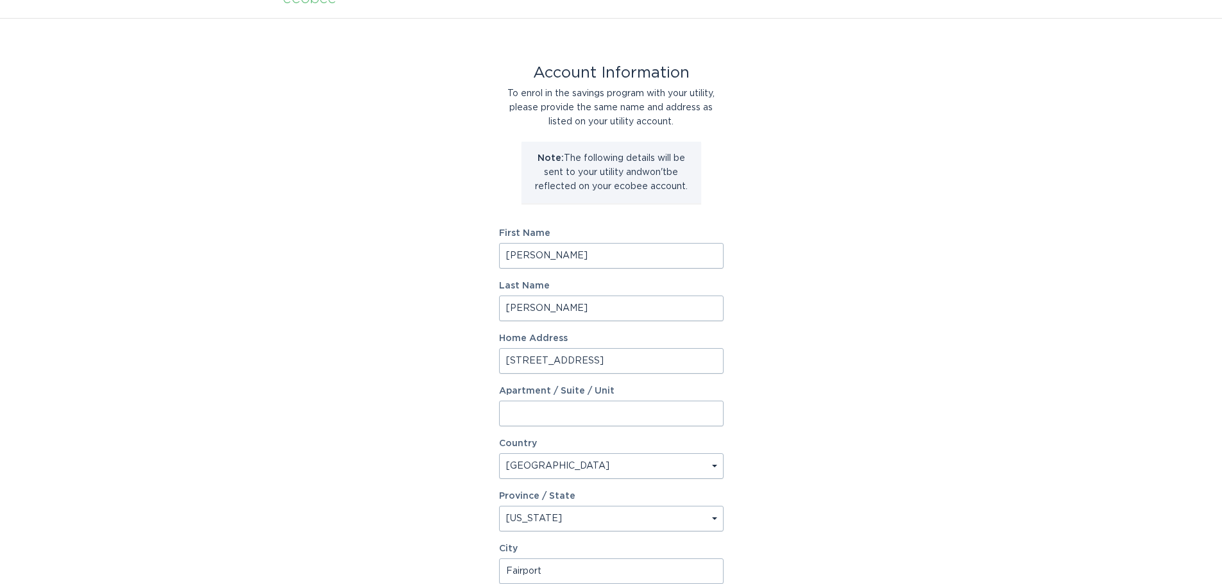 The height and width of the screenshot is (584, 1222). I want to click on div: Account Information, so click(611, 73).